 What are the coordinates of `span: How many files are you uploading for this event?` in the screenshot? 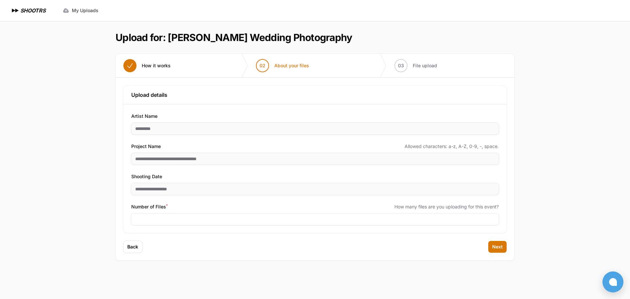 It's located at (447, 207).